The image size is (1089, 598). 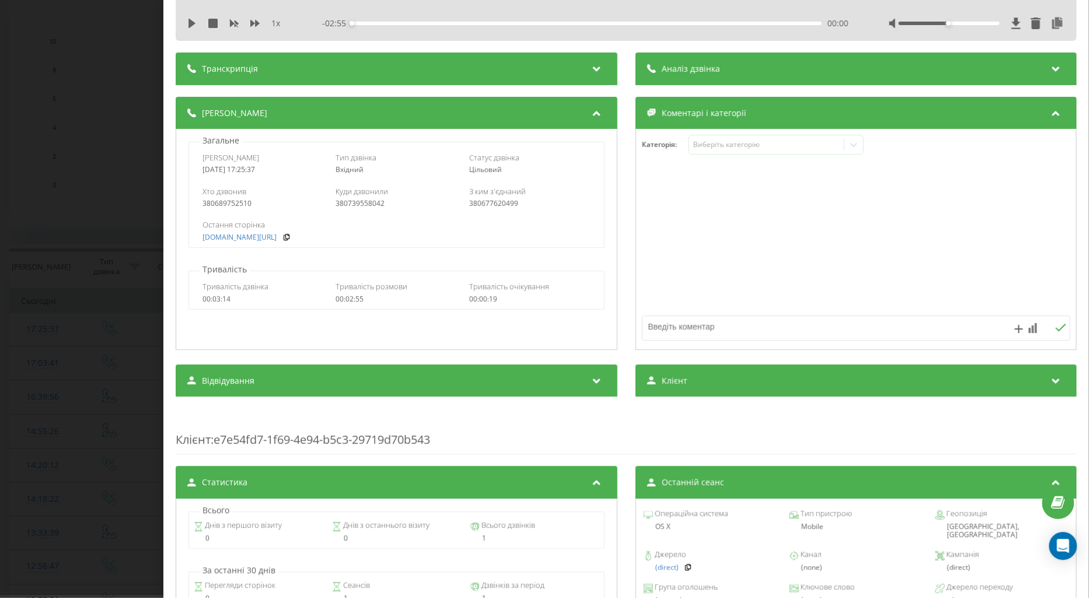 What do you see at coordinates (224, 191) in the screenshot?
I see `span: Хто дзвонив` at bounding box center [224, 191].